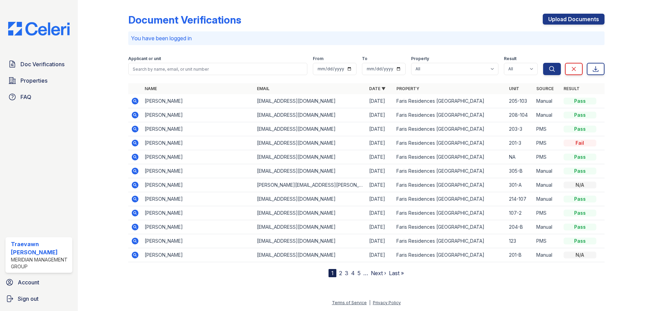 The width and height of the screenshot is (655, 311). Describe the element at coordinates (349, 302) in the screenshot. I see `a: Terms of Service` at that location.